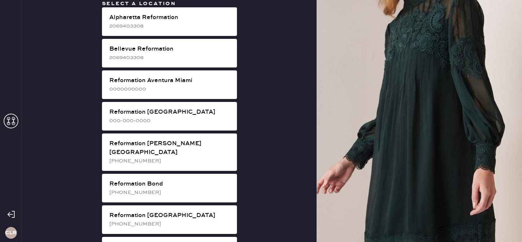  Describe the element at coordinates (170, 89) in the screenshot. I see `div: 0000000000` at that location.